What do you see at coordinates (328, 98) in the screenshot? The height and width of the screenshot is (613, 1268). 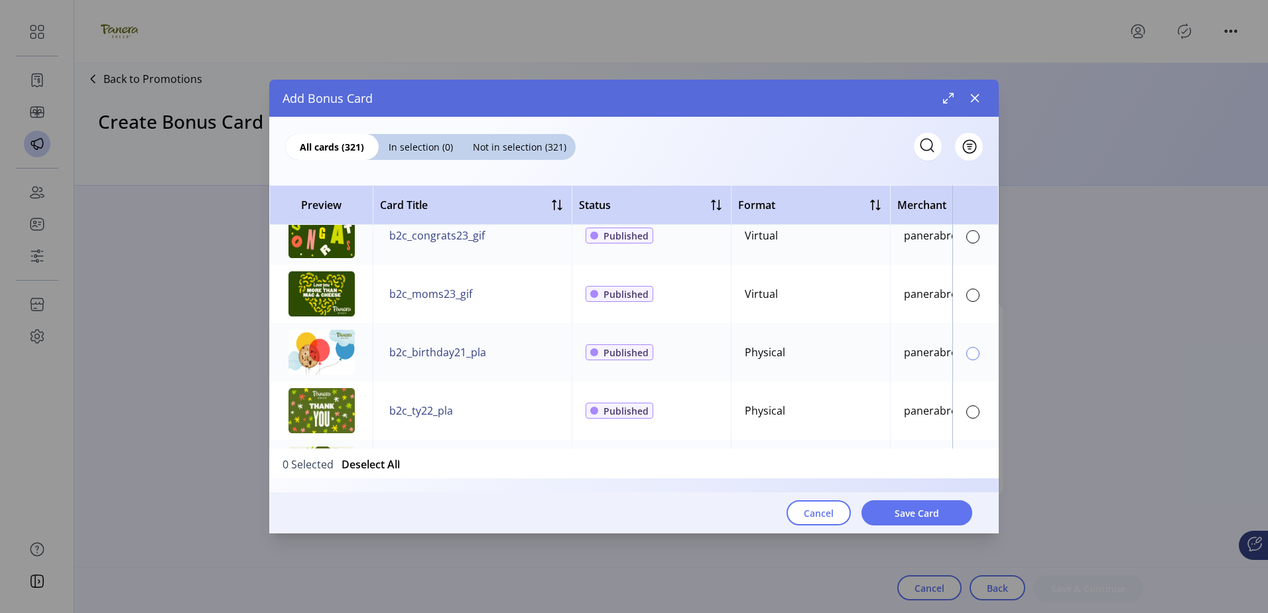 I see `span: Add Bonus Card` at bounding box center [328, 98].